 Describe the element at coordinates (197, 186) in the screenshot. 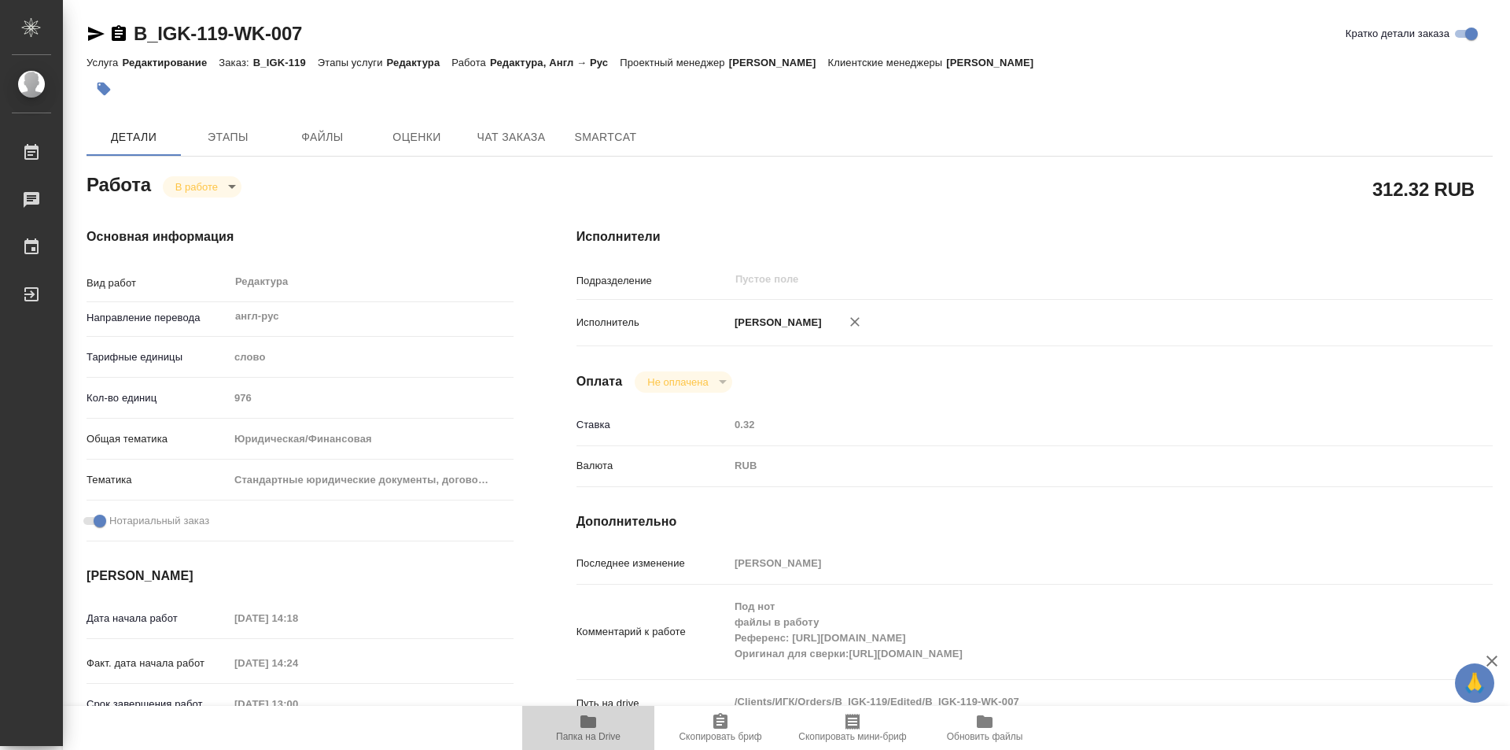

I see `button: В работе` at that location.